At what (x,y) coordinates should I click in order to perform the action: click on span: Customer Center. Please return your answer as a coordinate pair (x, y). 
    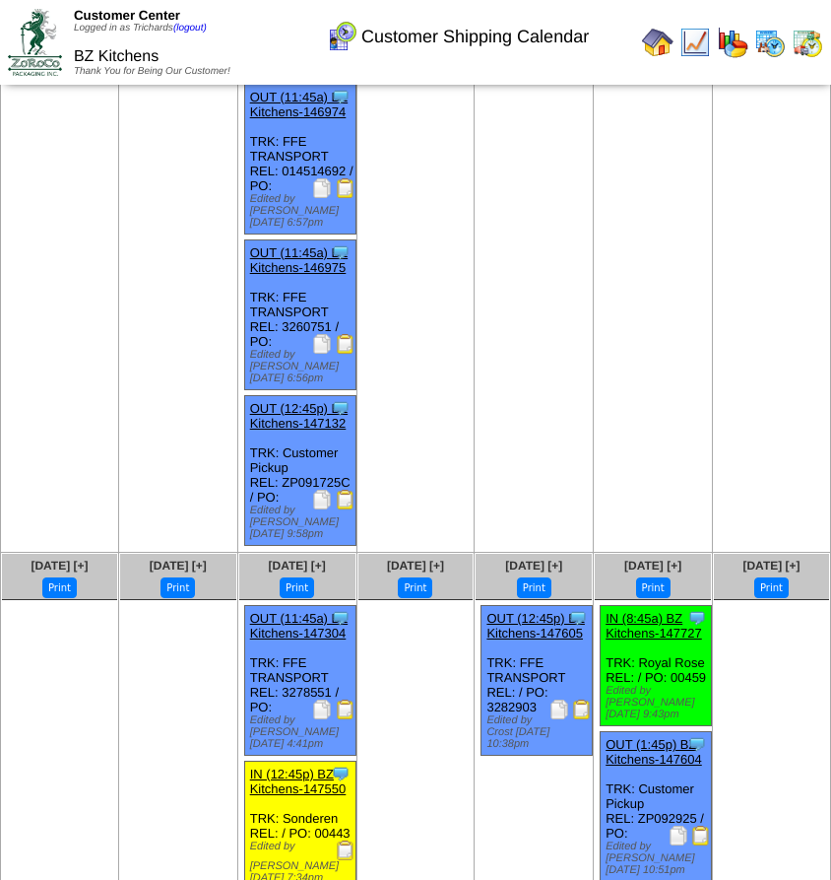
    Looking at the image, I should click on (127, 15).